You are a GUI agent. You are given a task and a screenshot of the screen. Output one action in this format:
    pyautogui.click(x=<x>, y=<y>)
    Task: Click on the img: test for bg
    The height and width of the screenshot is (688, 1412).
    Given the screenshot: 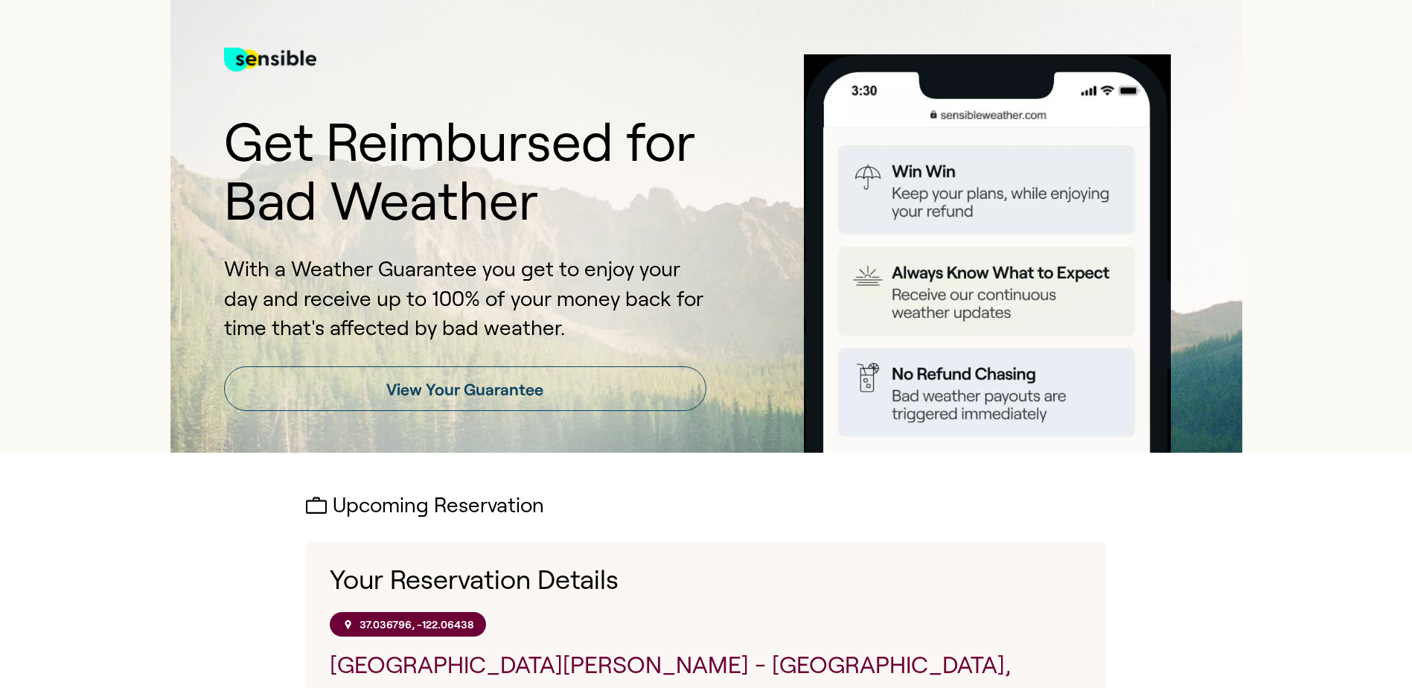 What is the action you would take?
    pyautogui.click(x=270, y=60)
    